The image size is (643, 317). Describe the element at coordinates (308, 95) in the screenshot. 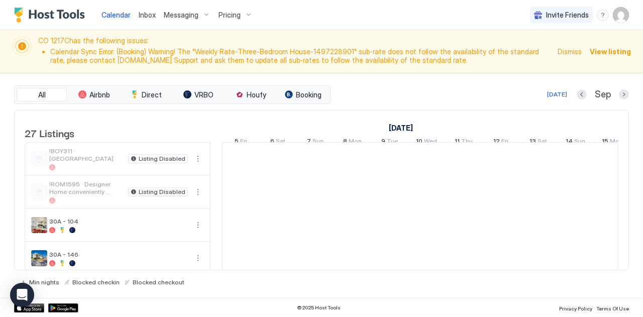

I see `span: Booking` at that location.